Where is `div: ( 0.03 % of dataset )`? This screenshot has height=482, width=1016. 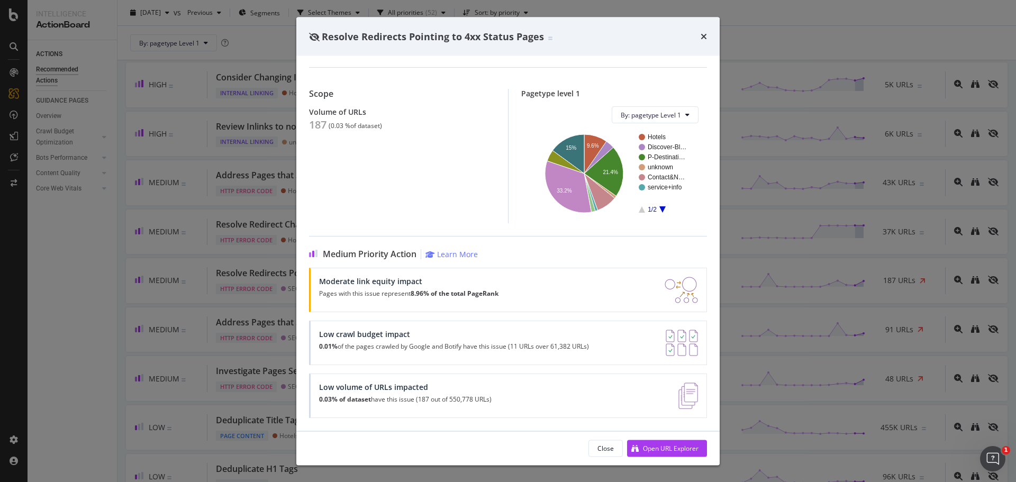 div: ( 0.03 % of dataset ) is located at coordinates (355, 126).